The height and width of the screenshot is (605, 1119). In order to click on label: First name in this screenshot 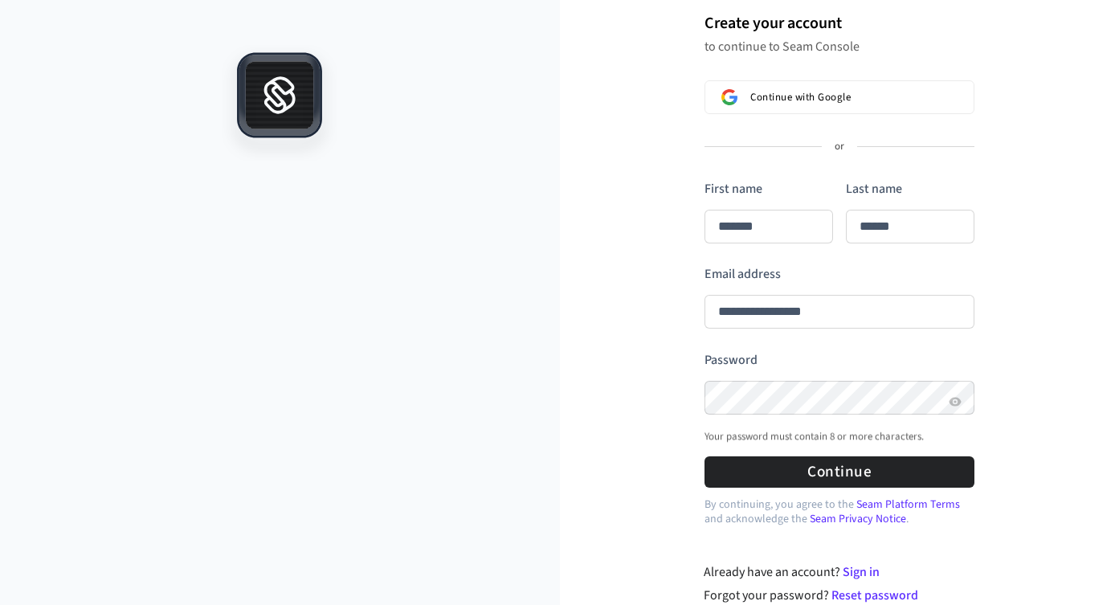, I will do `click(733, 189)`.